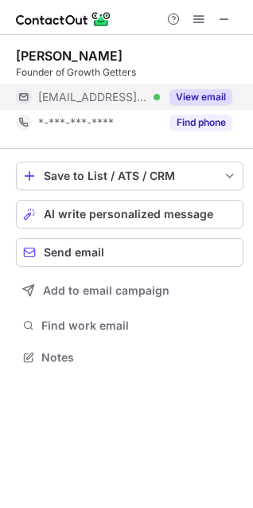  I want to click on span: Notes, so click(139, 357).